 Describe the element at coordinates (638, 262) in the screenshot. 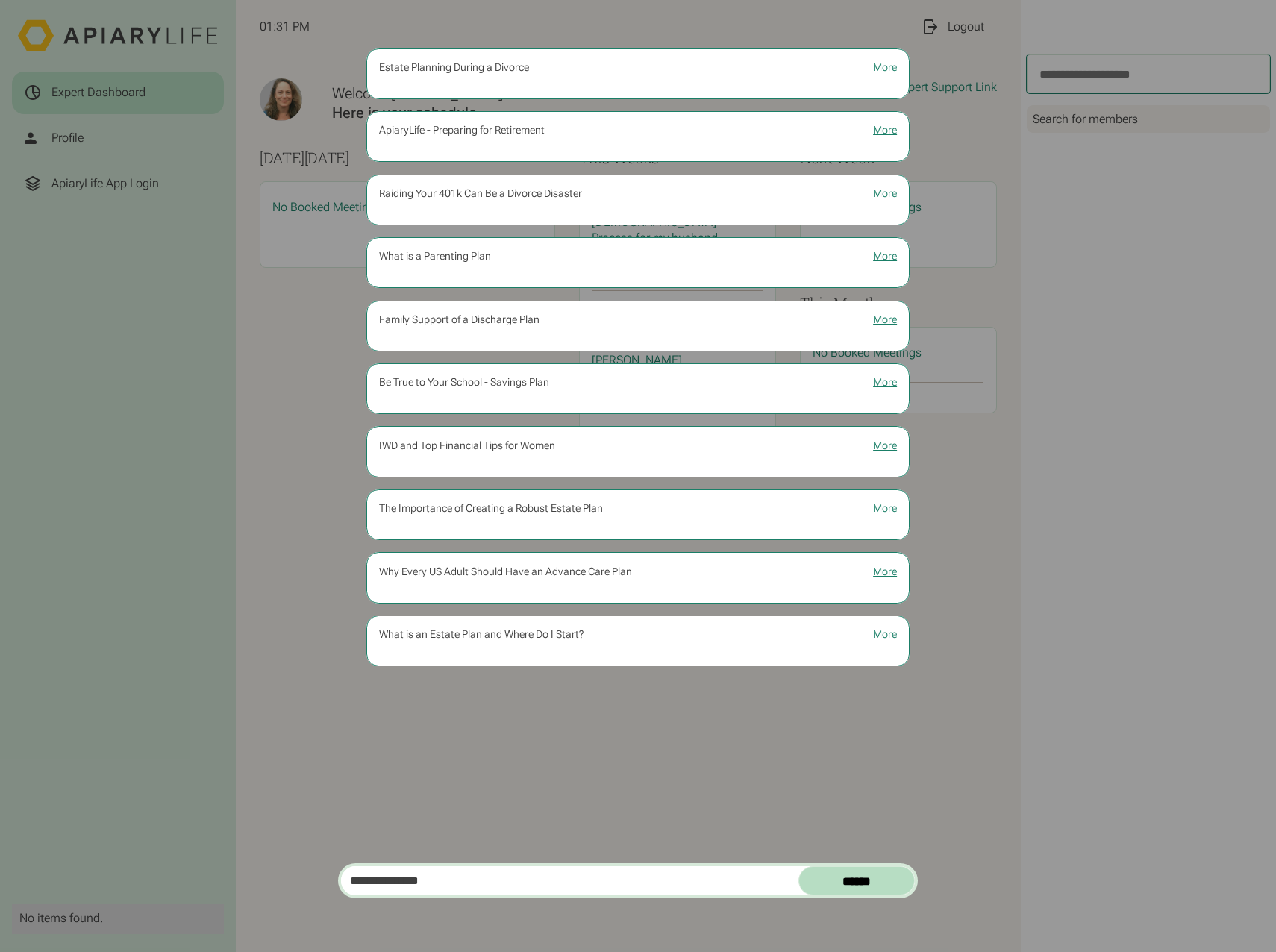

I see `a: What is a Parenting PlanMore` at that location.